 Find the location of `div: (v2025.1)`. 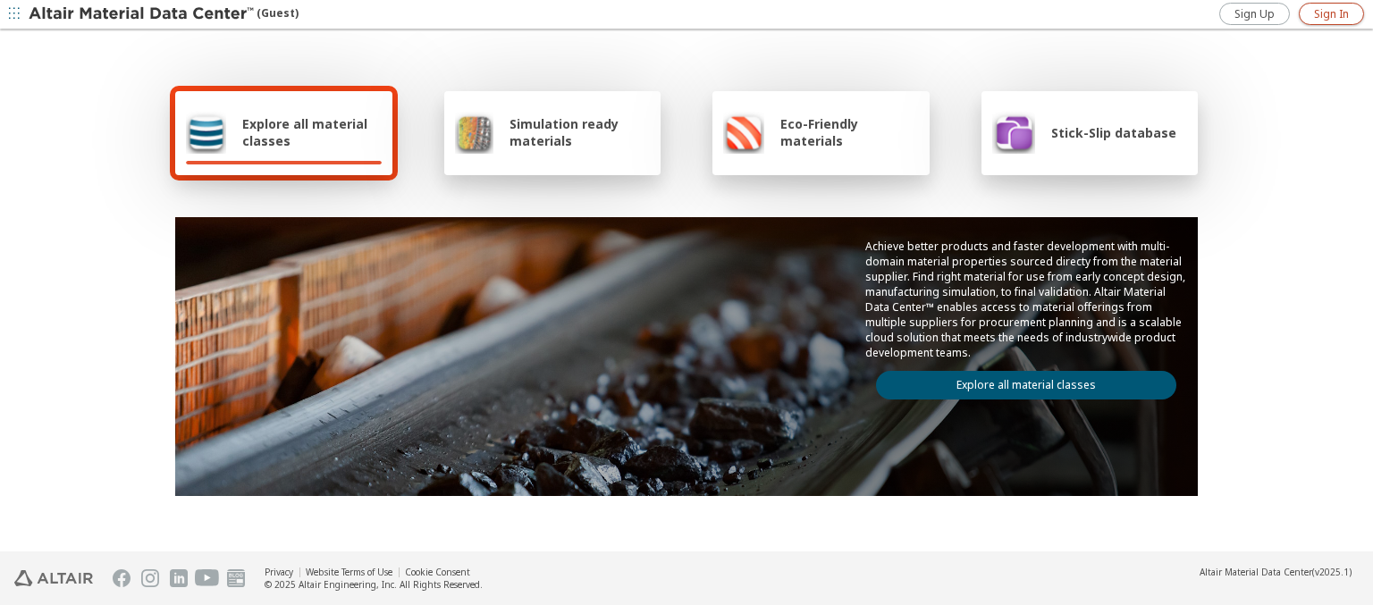

div: (v2025.1) is located at coordinates (1275, 572).